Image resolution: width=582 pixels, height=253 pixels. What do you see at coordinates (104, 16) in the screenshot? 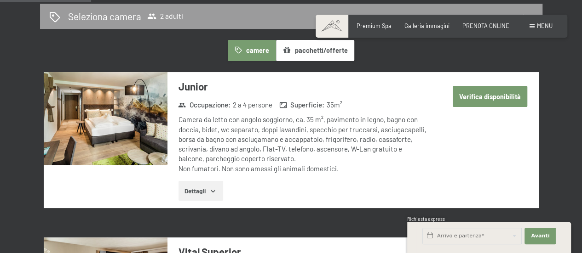
I see `h2: Seleziona camera` at bounding box center [104, 16].